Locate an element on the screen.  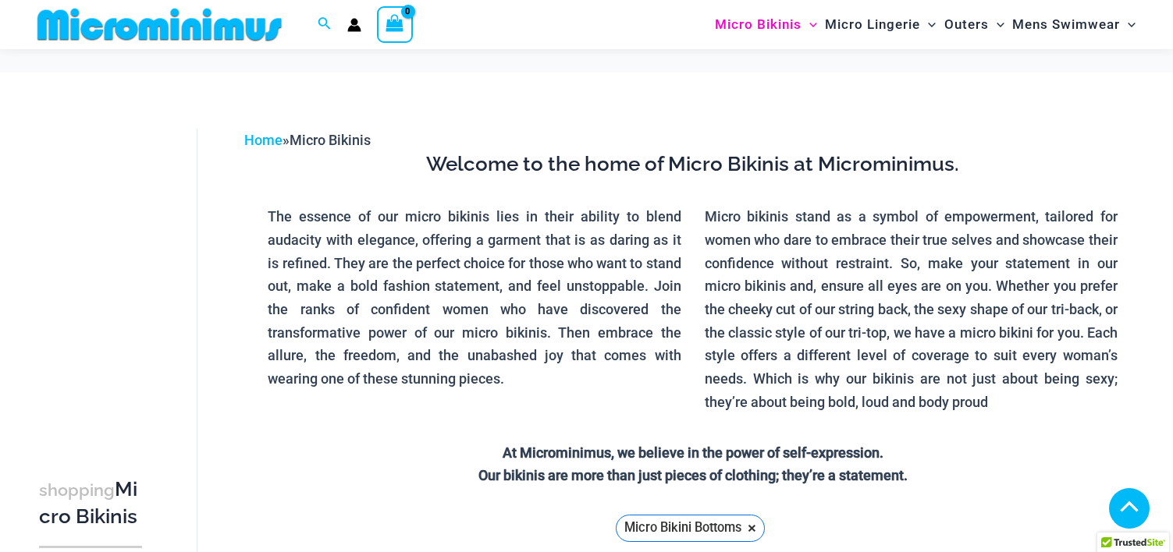
span: Outers is located at coordinates (966, 24).